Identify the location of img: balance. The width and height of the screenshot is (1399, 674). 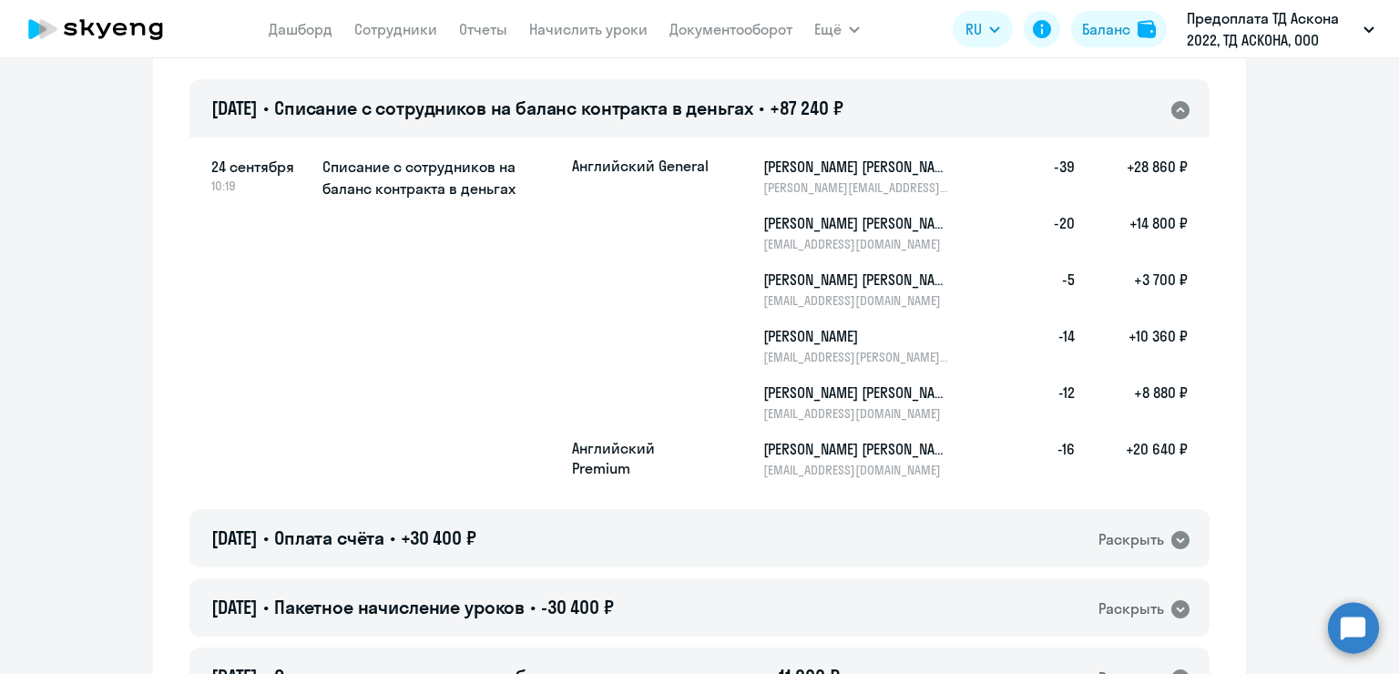
(1147, 29).